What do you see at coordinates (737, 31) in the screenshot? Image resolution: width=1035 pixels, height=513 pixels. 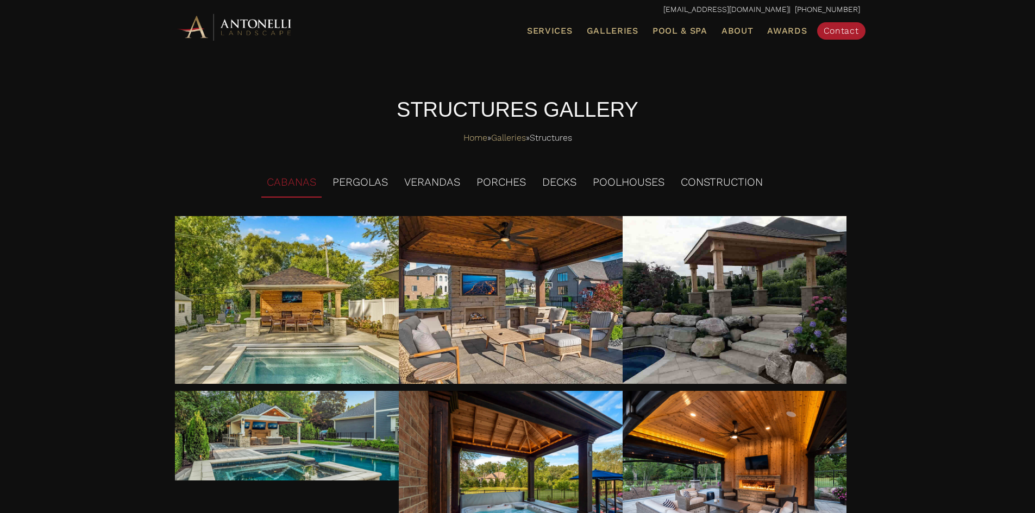 I see `span: About` at bounding box center [737, 31].